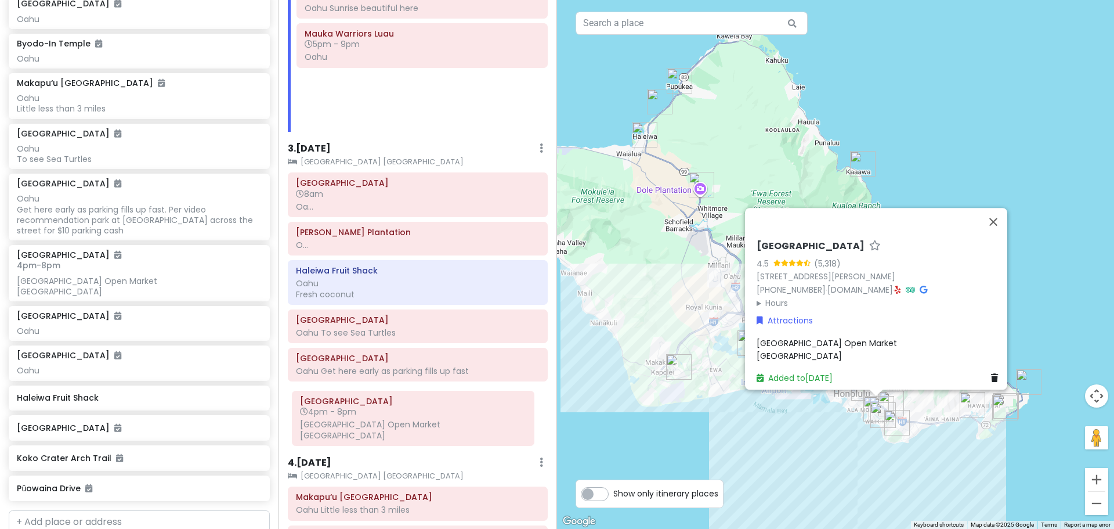  I want to click on input: Search a place, so click(692, 23).